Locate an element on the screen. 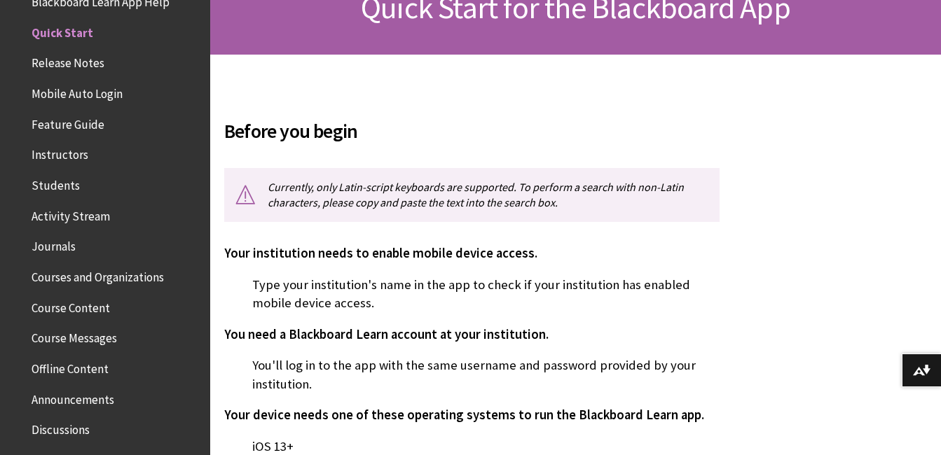 This screenshot has width=941, height=455. span: Instructors is located at coordinates (60, 153).